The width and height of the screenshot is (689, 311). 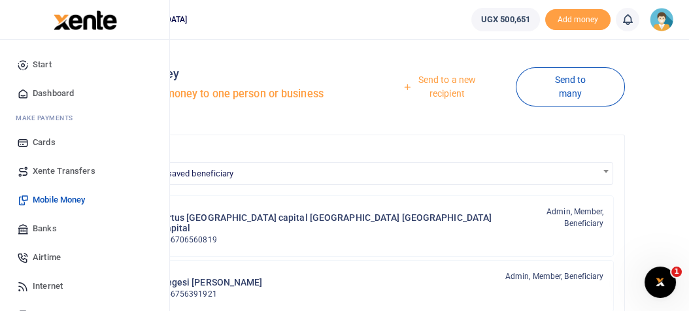 What do you see at coordinates (84, 19) in the screenshot?
I see `a: logo-small logo-large logo-large` at bounding box center [84, 19].